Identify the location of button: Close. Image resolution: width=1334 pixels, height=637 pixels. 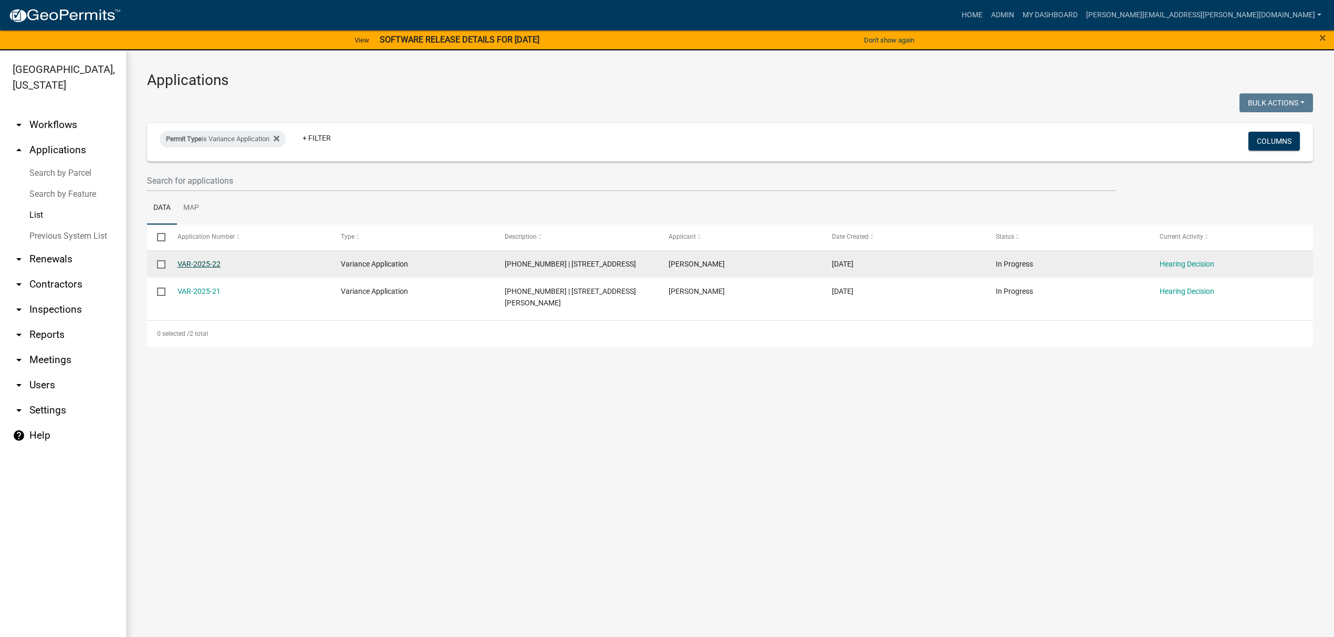
(1322, 38).